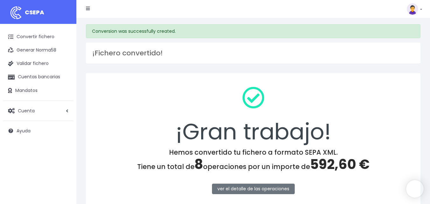 This screenshot has height=204, width=430. I want to click on span: CSEPA, so click(34, 12).